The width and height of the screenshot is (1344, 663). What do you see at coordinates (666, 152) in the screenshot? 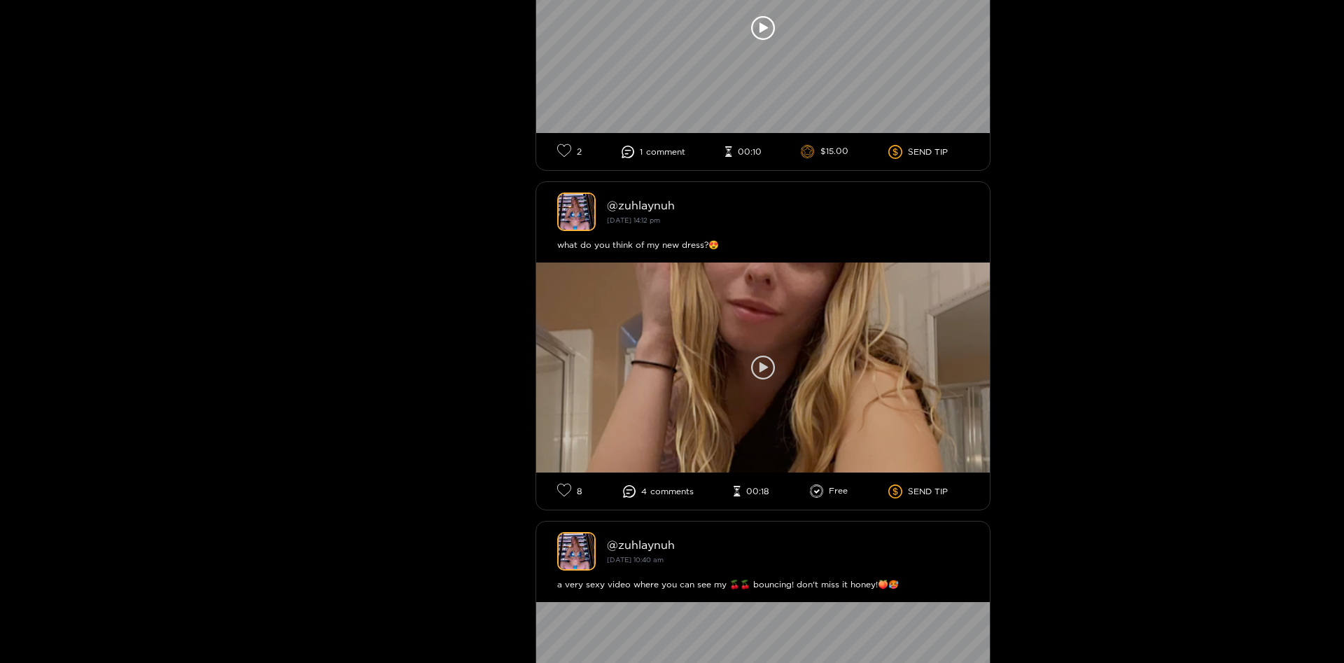
I see `span: comment` at bounding box center [666, 152].